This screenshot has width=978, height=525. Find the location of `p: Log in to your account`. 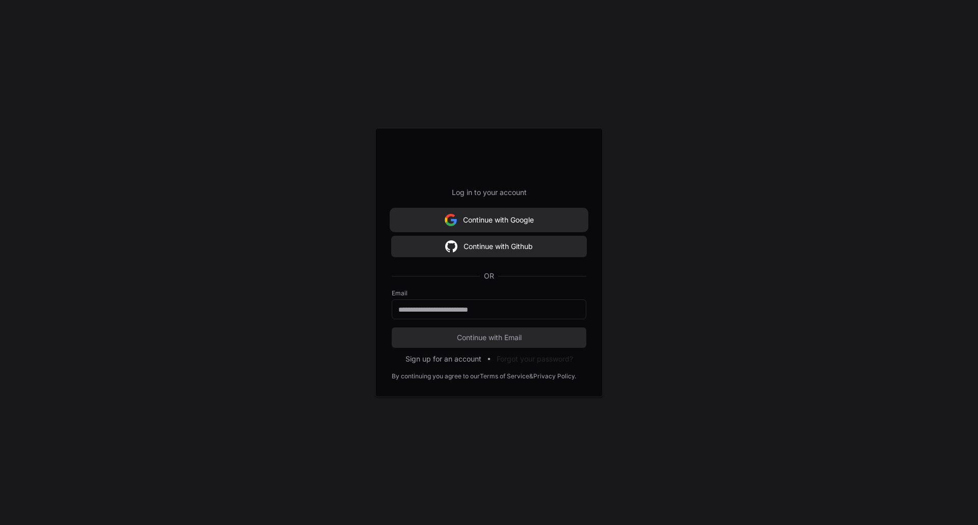

p: Log in to your account is located at coordinates (489, 193).